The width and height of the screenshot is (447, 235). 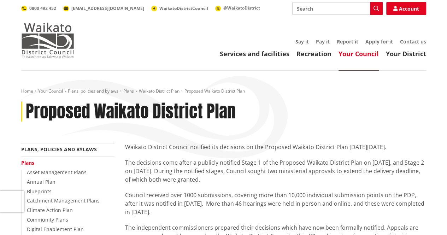 I want to click on a: Contact us, so click(x=413, y=41).